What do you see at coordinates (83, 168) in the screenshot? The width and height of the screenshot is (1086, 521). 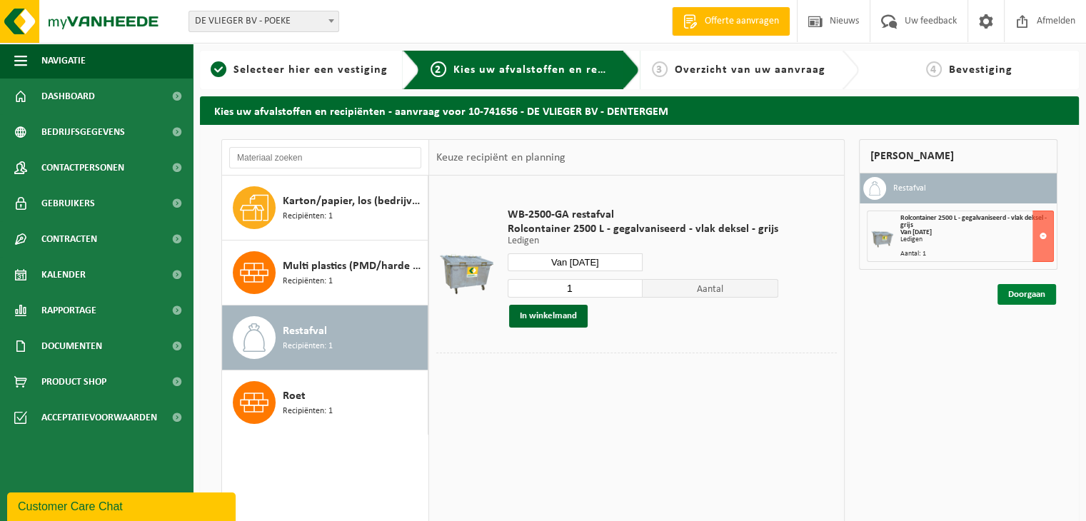 I see `span: Contactpersonen` at bounding box center [83, 168].